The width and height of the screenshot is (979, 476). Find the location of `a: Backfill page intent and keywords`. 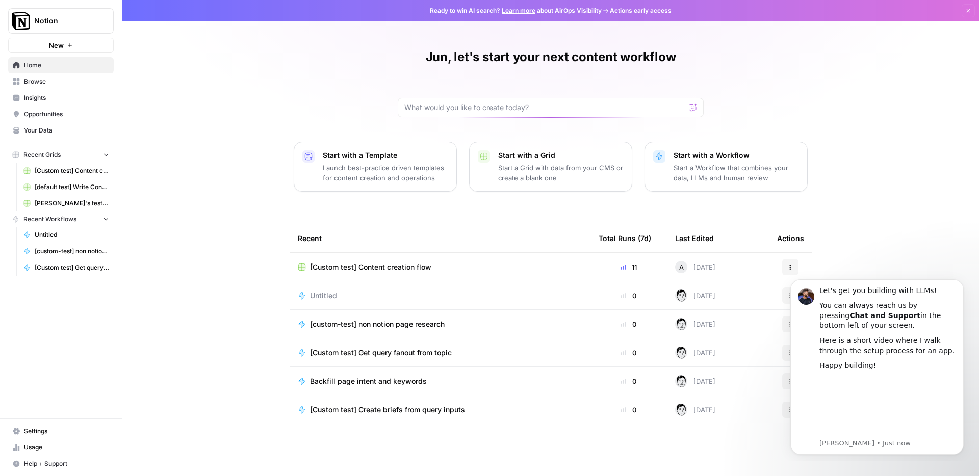

a: Backfill page intent and keywords is located at coordinates (440, 381).